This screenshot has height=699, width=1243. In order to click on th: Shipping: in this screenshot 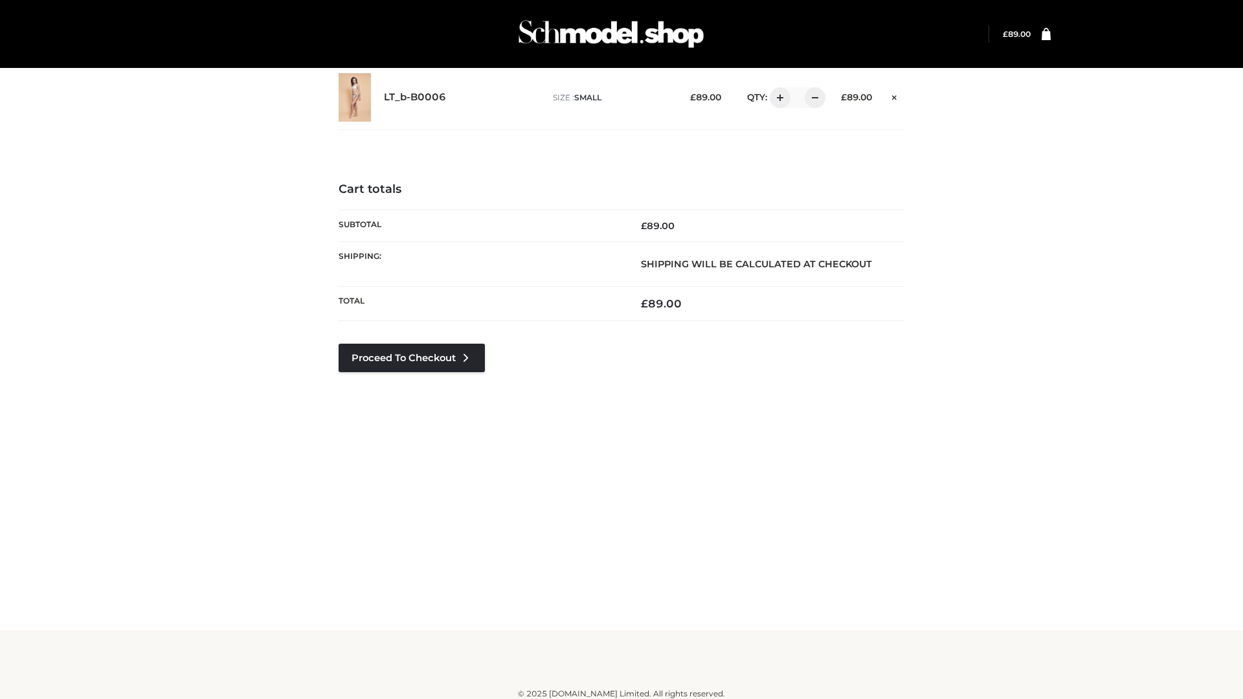, I will do `click(480, 263)`.